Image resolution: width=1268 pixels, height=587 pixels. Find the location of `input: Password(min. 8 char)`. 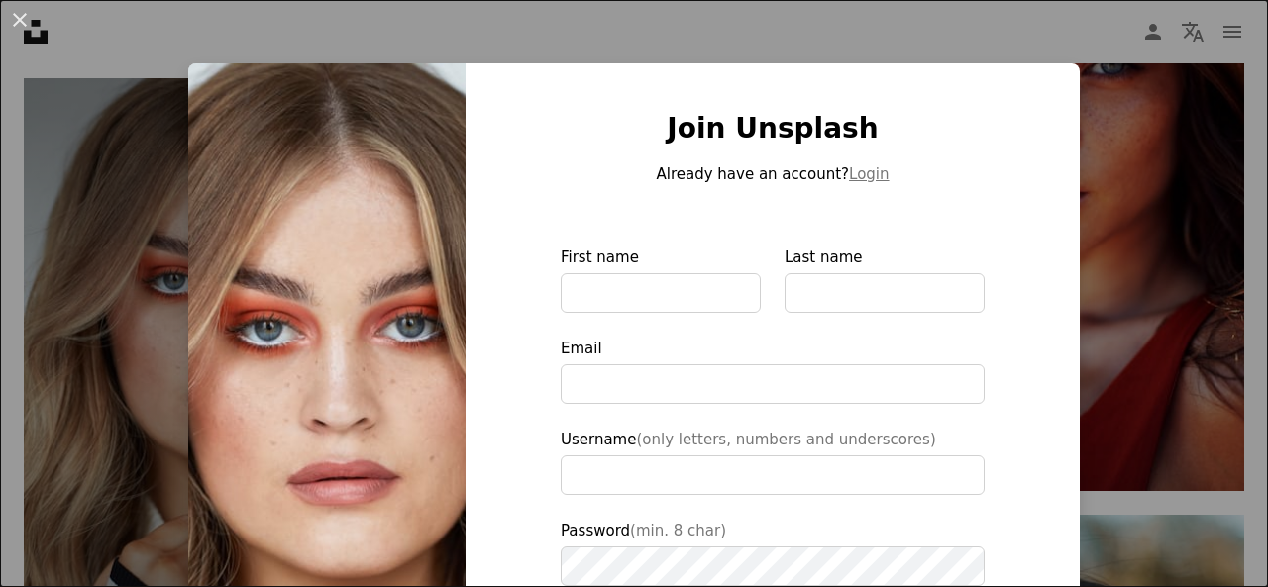

input: Password(min. 8 char) is located at coordinates (773, 567).